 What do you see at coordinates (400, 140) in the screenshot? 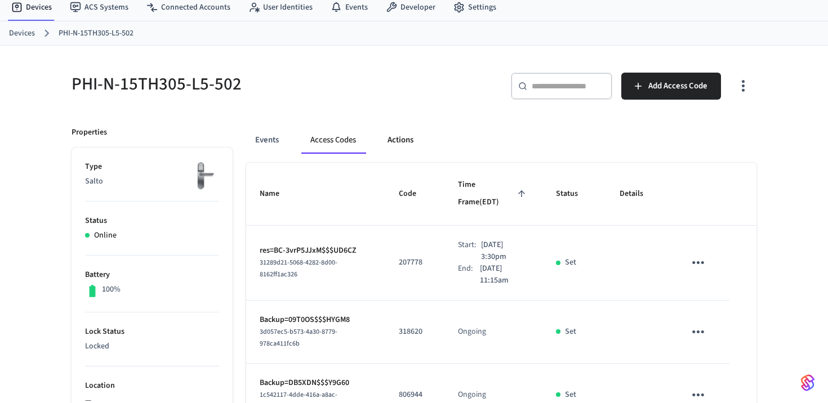
I see `button: Actions` at bounding box center [400, 140].